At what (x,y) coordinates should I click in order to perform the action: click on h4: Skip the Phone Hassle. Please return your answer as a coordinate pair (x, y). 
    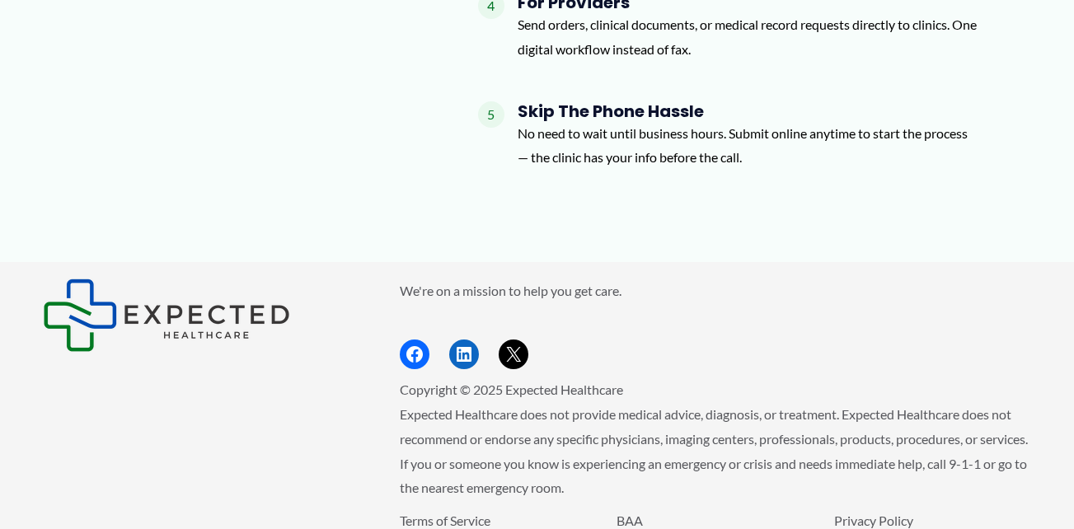
    Looking at the image, I should click on (748, 111).